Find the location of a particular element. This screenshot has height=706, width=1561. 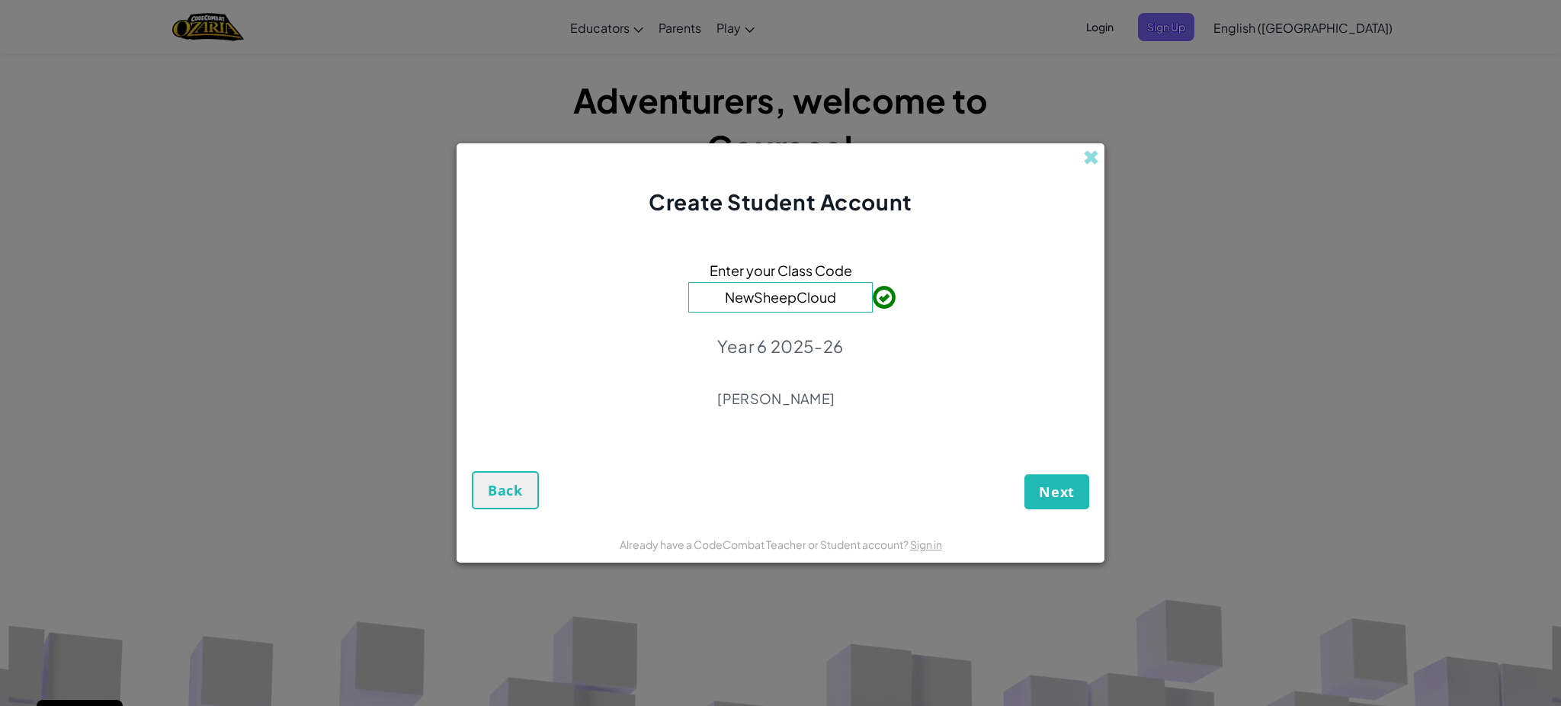

span: Back is located at coordinates (505, 490).